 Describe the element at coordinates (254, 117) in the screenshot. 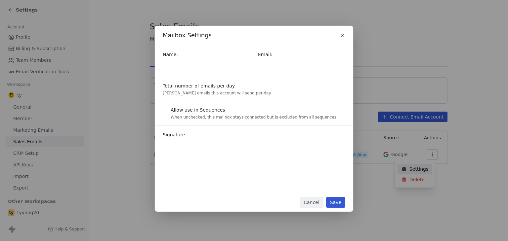

I see `div: When unchecked, this mailbox stays connected but is excluded from all sequences.` at that location.